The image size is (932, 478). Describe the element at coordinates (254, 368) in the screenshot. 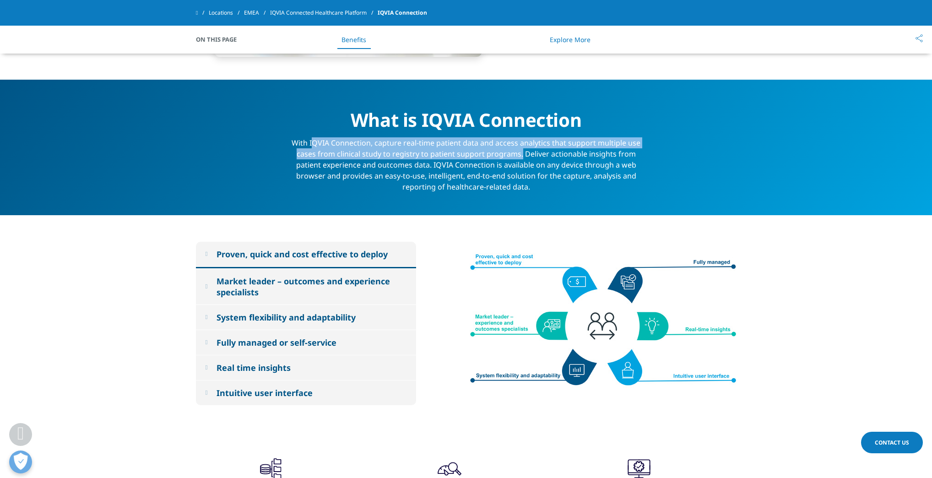

I see `div: Real time insights` at that location.